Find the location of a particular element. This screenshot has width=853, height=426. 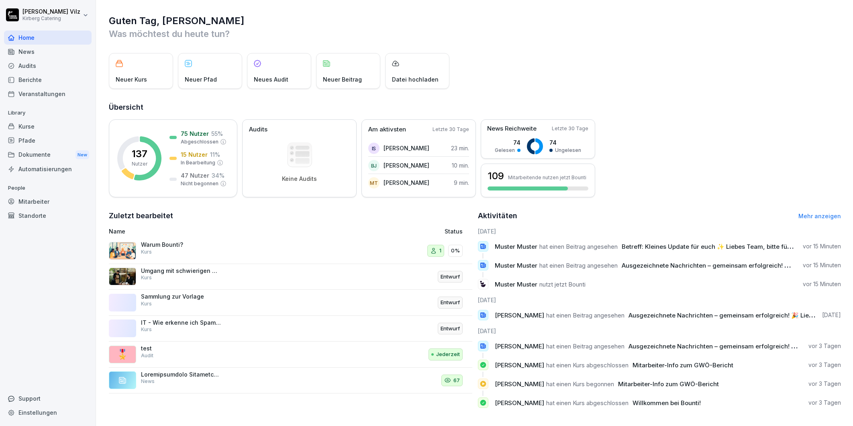

p: 15 Nutzer is located at coordinates (194, 154).